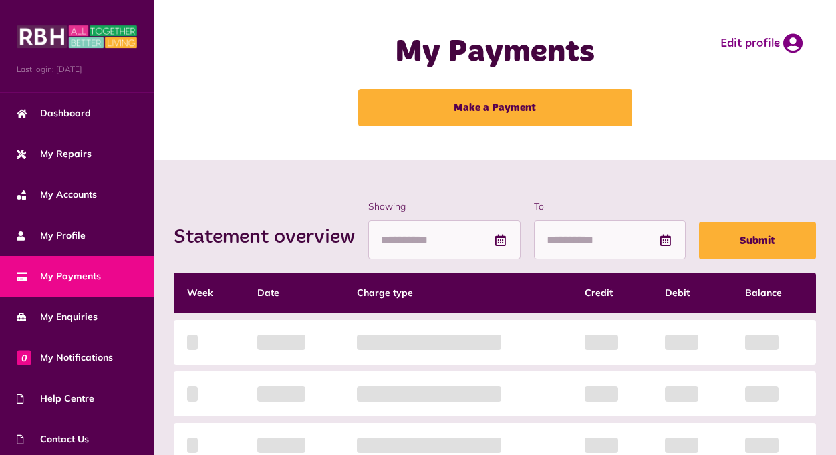 The image size is (836, 455). Describe the element at coordinates (495, 108) in the screenshot. I see `a: Make a Payment` at that location.